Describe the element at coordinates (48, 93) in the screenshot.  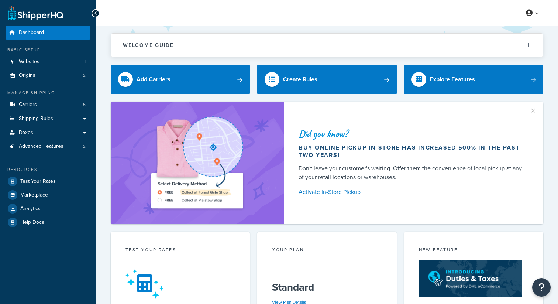
I see `div: Manage Shipping` at that location.